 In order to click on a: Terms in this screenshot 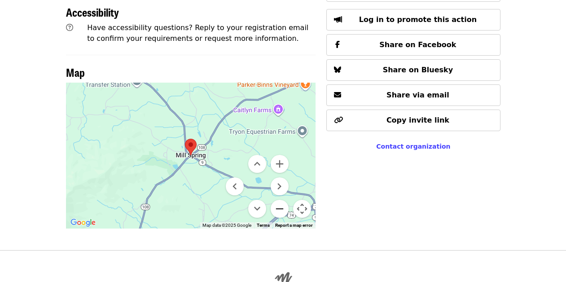, I will do `click(263, 225)`.